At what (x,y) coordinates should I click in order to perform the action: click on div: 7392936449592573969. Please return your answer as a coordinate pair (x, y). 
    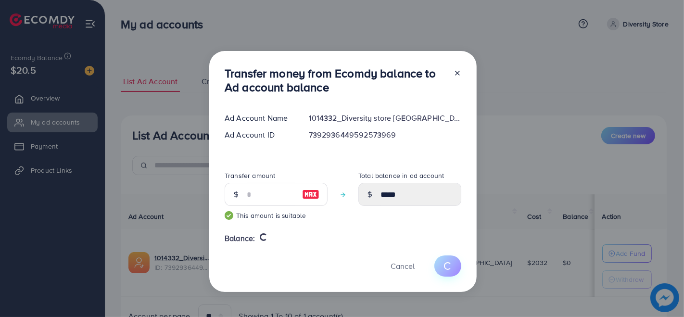
    Looking at the image, I should click on (385, 135).